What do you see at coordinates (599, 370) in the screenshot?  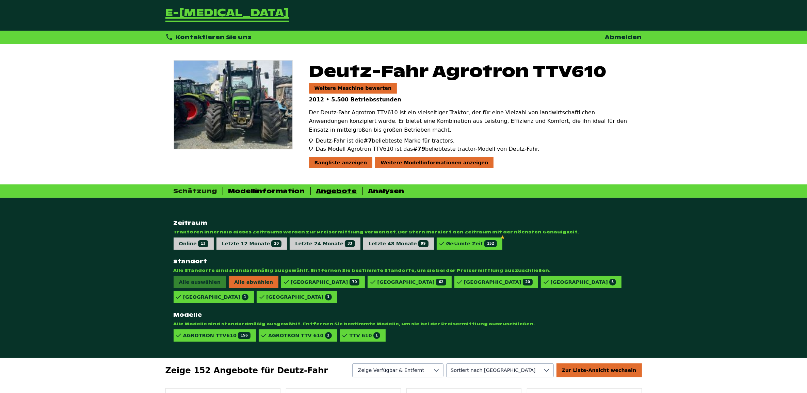 I see `div: Zur Liste-Ansicht wechseln` at bounding box center [599, 370].